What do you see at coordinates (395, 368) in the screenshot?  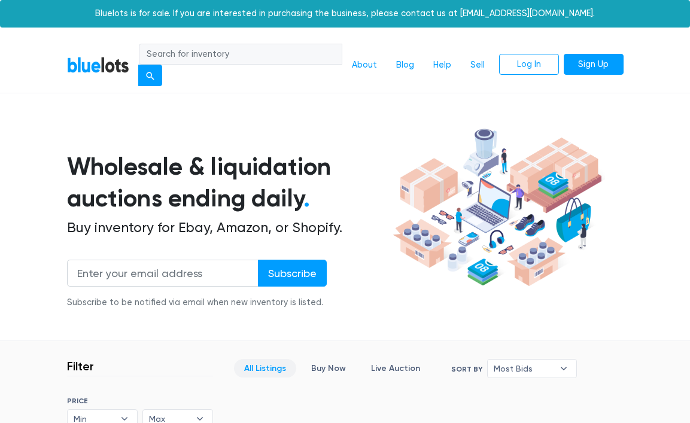 I see `a: Live Auction` at bounding box center [395, 368].